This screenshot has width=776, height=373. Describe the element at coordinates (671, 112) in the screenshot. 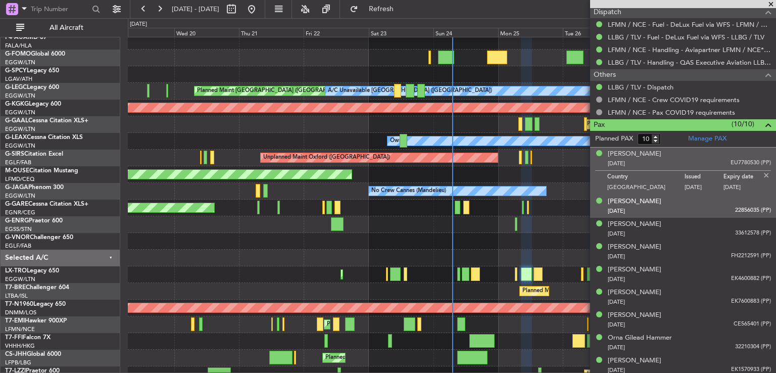

I see `a: LFMN / NCE - Pax COVID19 requirements` at that location.